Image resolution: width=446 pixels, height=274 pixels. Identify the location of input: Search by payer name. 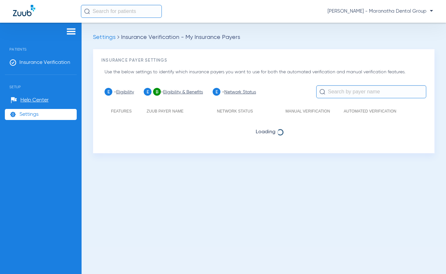
(371, 92).